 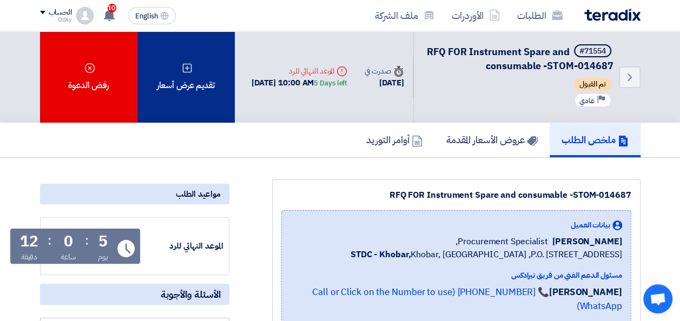 What do you see at coordinates (492, 140) in the screenshot?
I see `h5: عروض الأسعار المقدمة` at bounding box center [492, 140].